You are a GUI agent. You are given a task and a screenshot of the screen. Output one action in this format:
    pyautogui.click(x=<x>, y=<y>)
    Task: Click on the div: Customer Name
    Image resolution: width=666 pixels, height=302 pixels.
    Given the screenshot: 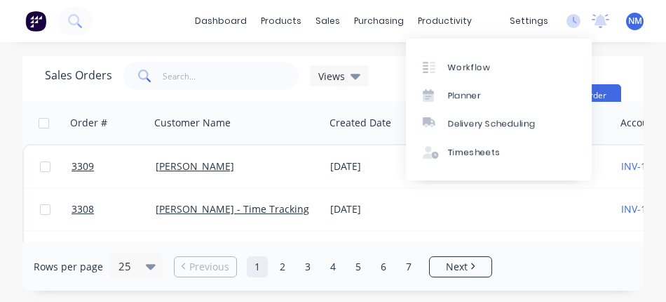 What is the action you would take?
    pyautogui.click(x=192, y=123)
    